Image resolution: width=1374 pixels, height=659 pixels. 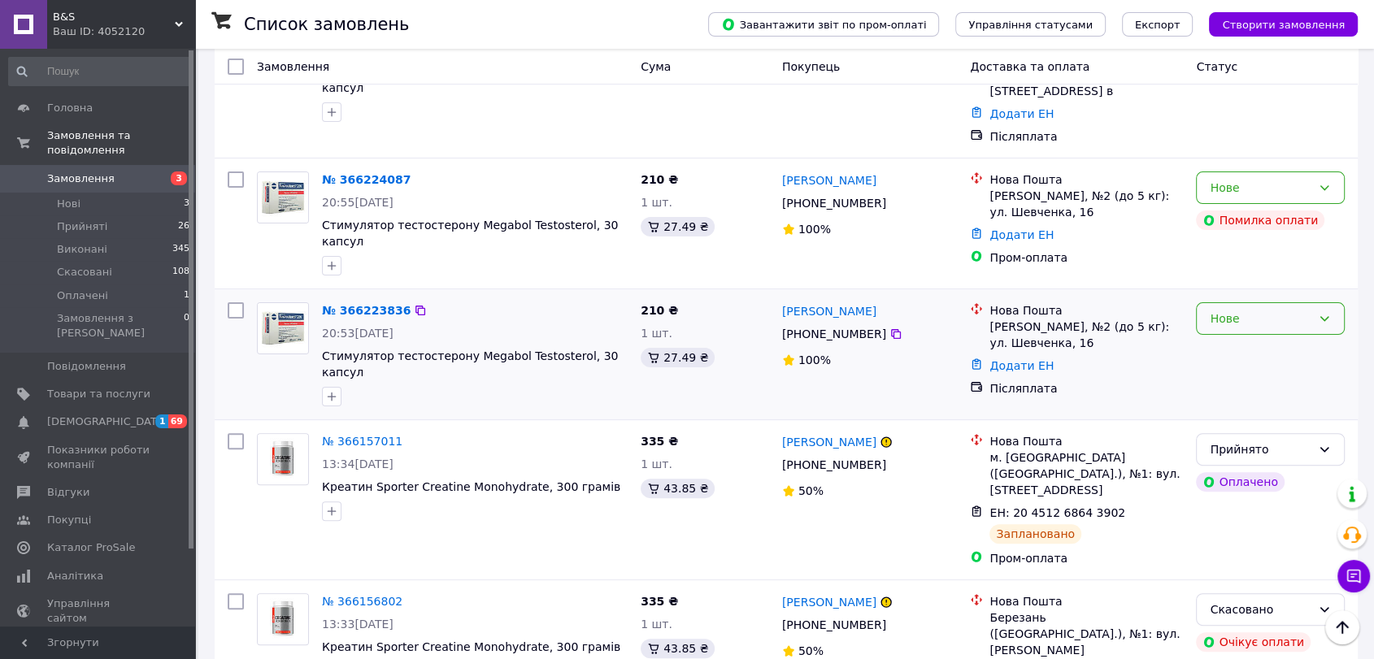 I want to click on span: Покупець, so click(x=811, y=67).